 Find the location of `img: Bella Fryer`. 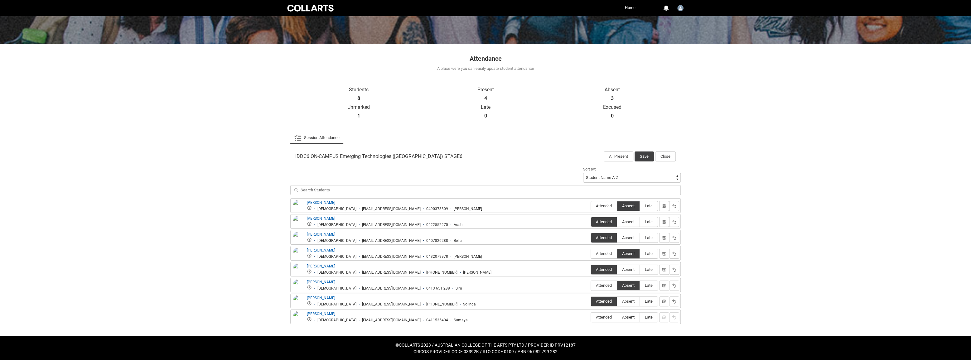

img: Bella Fryer is located at coordinates (298, 239).